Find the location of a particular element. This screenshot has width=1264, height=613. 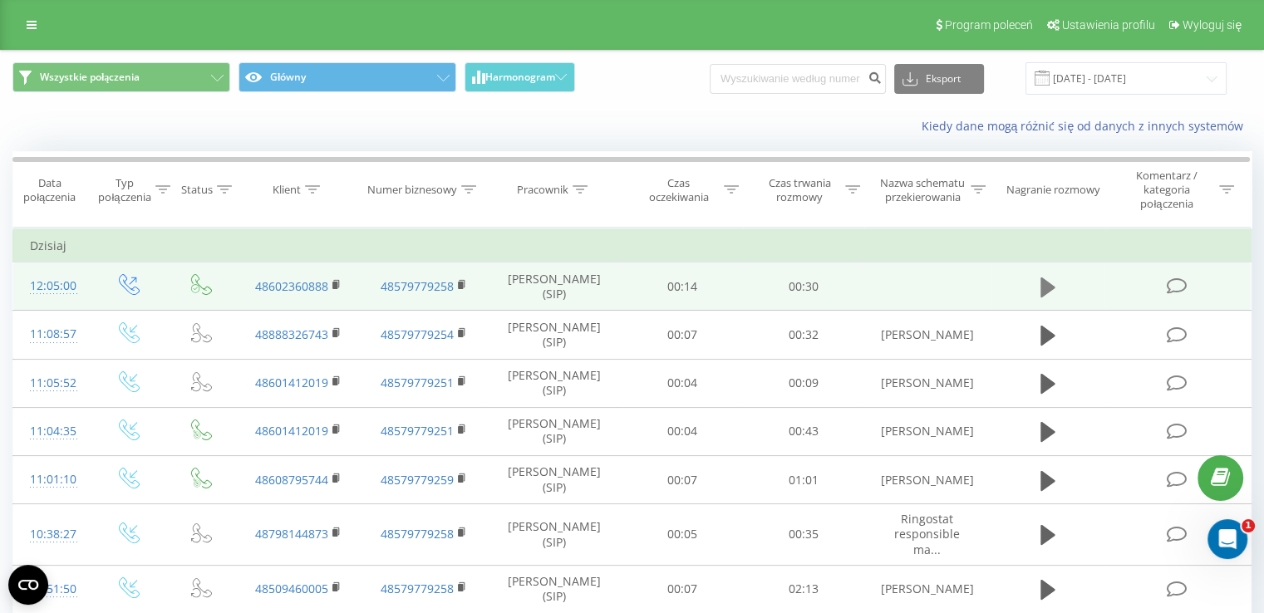

div: Numer biznesowy is located at coordinates (412, 189).